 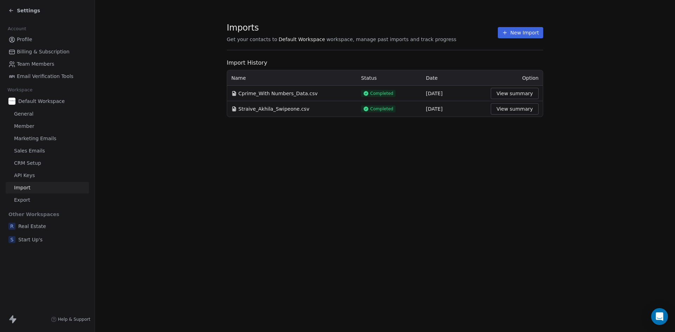 I want to click on a: API Keys, so click(x=47, y=175).